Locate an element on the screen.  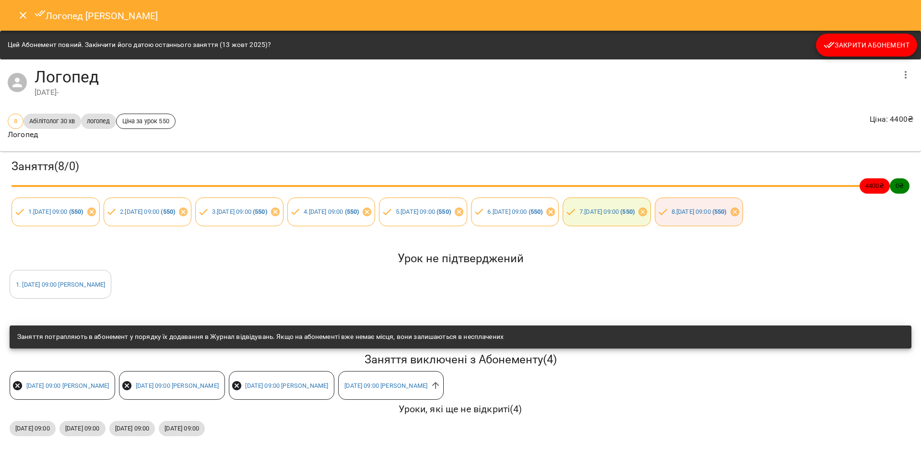
span: Абілітолог 30 хв is located at coordinates (52, 121).